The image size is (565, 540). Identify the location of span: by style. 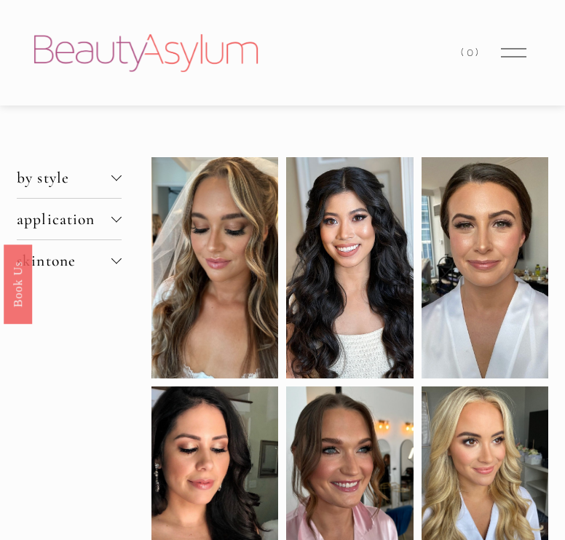
(63, 178).